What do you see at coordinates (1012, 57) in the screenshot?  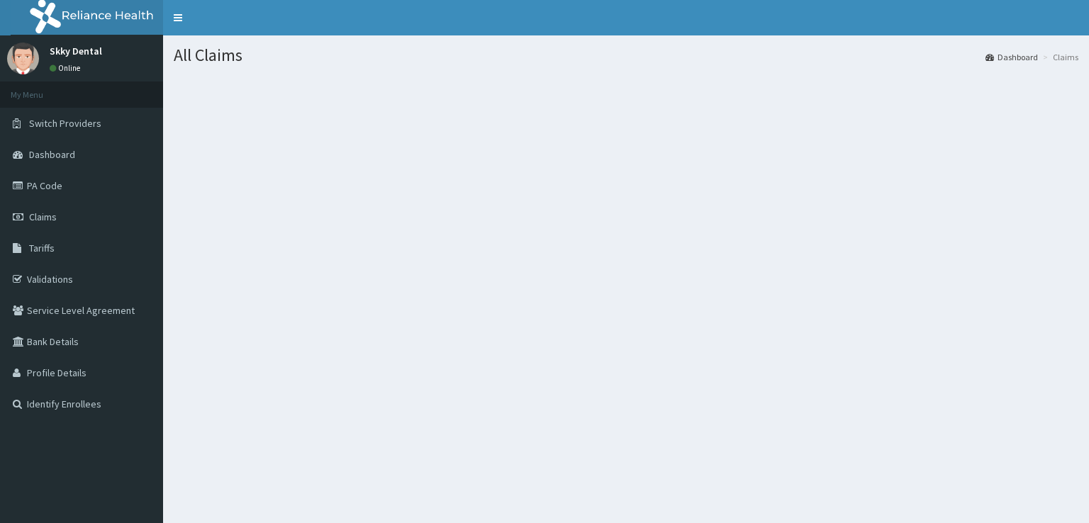 I see `a: Dashboard` at bounding box center [1012, 57].